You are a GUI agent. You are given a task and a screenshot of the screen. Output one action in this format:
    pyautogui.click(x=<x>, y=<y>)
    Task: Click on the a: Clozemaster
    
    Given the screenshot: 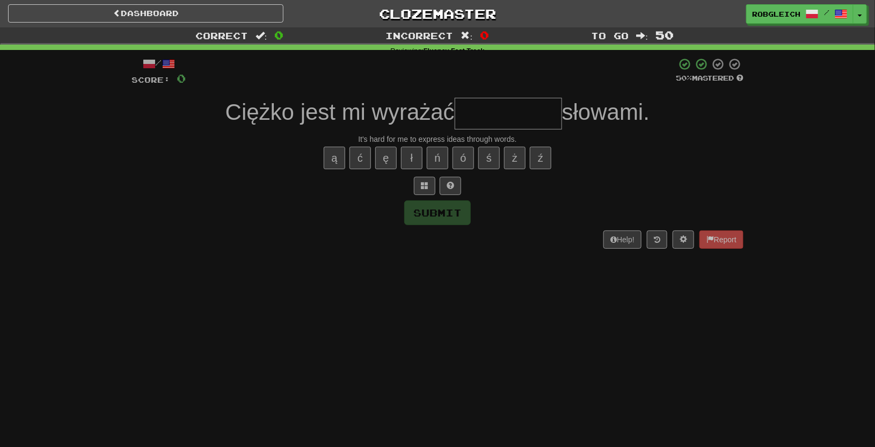 What is the action you would take?
    pyautogui.click(x=437, y=13)
    